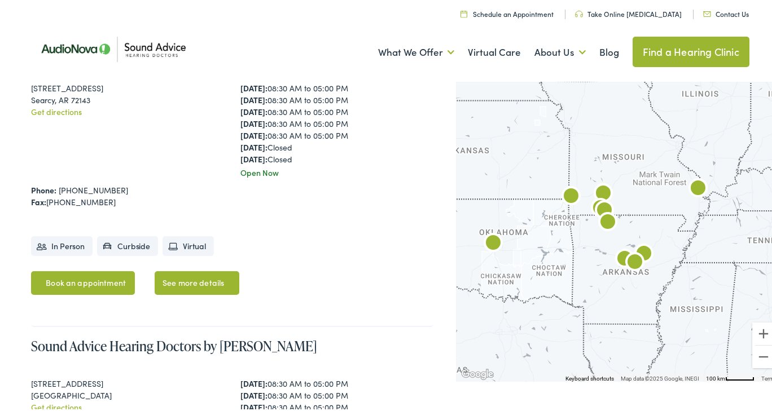 Image resolution: width=772 pixels, height=411 pixels. What do you see at coordinates (690, 50) in the screenshot?
I see `a: Find a Hearing Clinic` at bounding box center [690, 50].